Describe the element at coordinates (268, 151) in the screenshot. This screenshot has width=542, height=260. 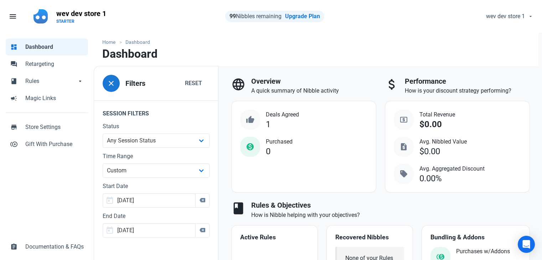
I see `div: 0` at that location.